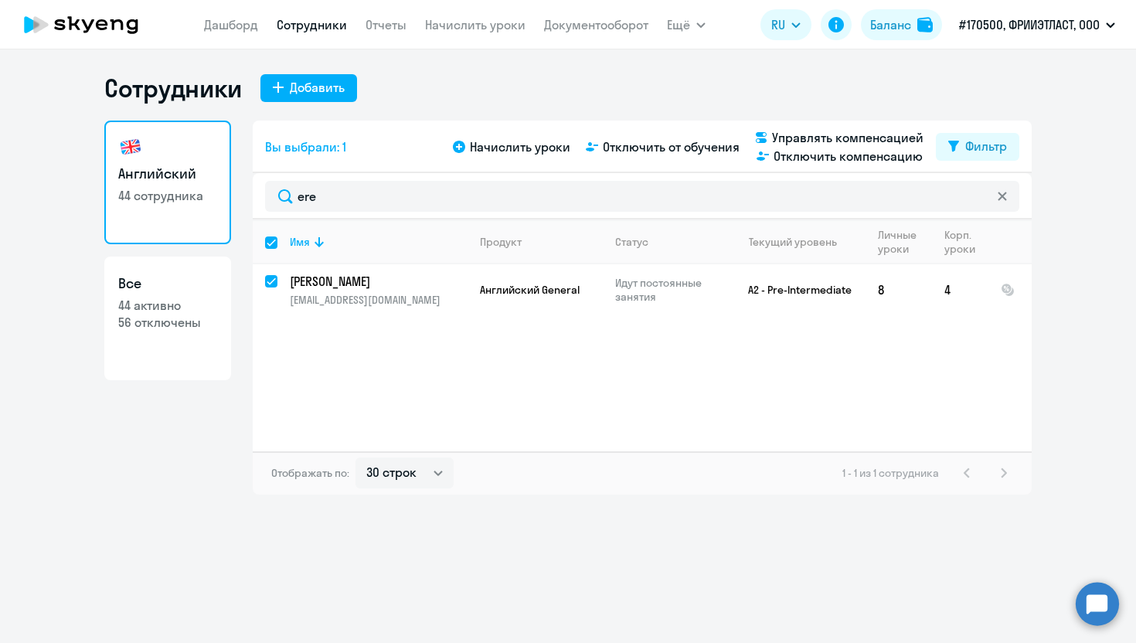 The height and width of the screenshot is (643, 1136). What do you see at coordinates (168, 305) in the screenshot?
I see `p: 44 активно` at bounding box center [168, 305].